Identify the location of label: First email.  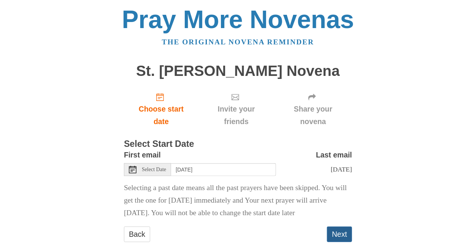
(142, 155).